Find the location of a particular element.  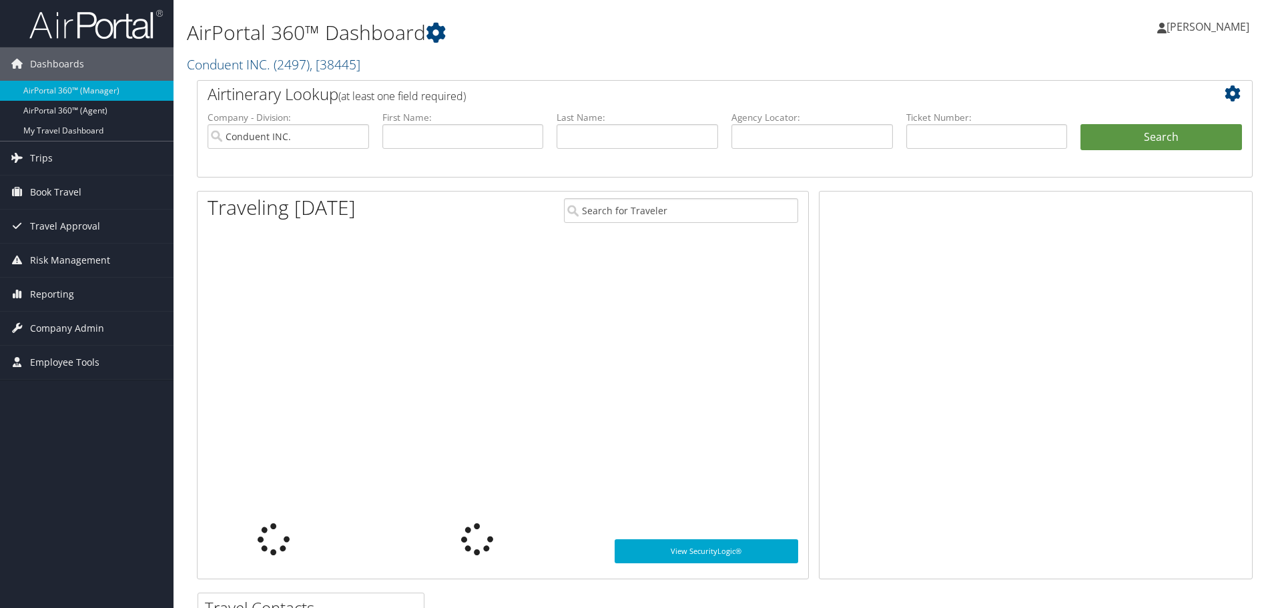

h1: AirPortal 360™ Dashboard is located at coordinates (545, 33).